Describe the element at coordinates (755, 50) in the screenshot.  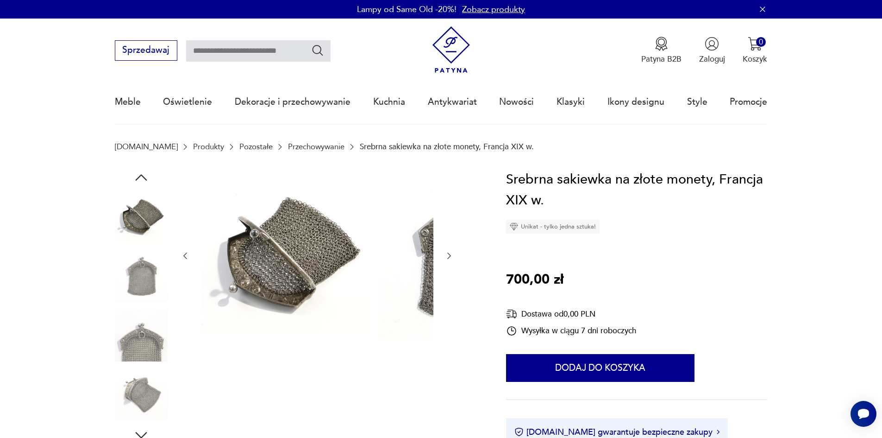
I see `button: 0Koszyk` at that location.